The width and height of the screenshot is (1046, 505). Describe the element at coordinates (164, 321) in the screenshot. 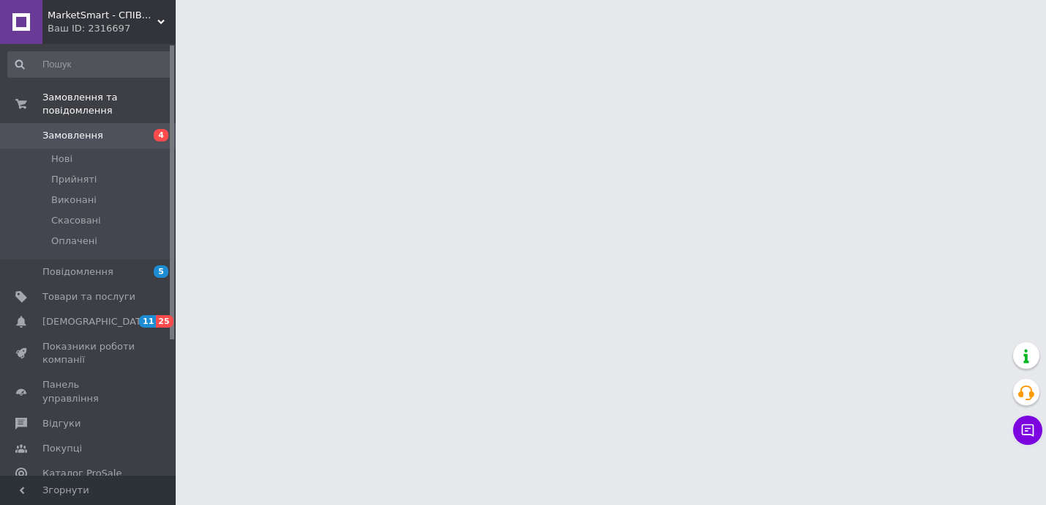

I see `span: 25` at that location.